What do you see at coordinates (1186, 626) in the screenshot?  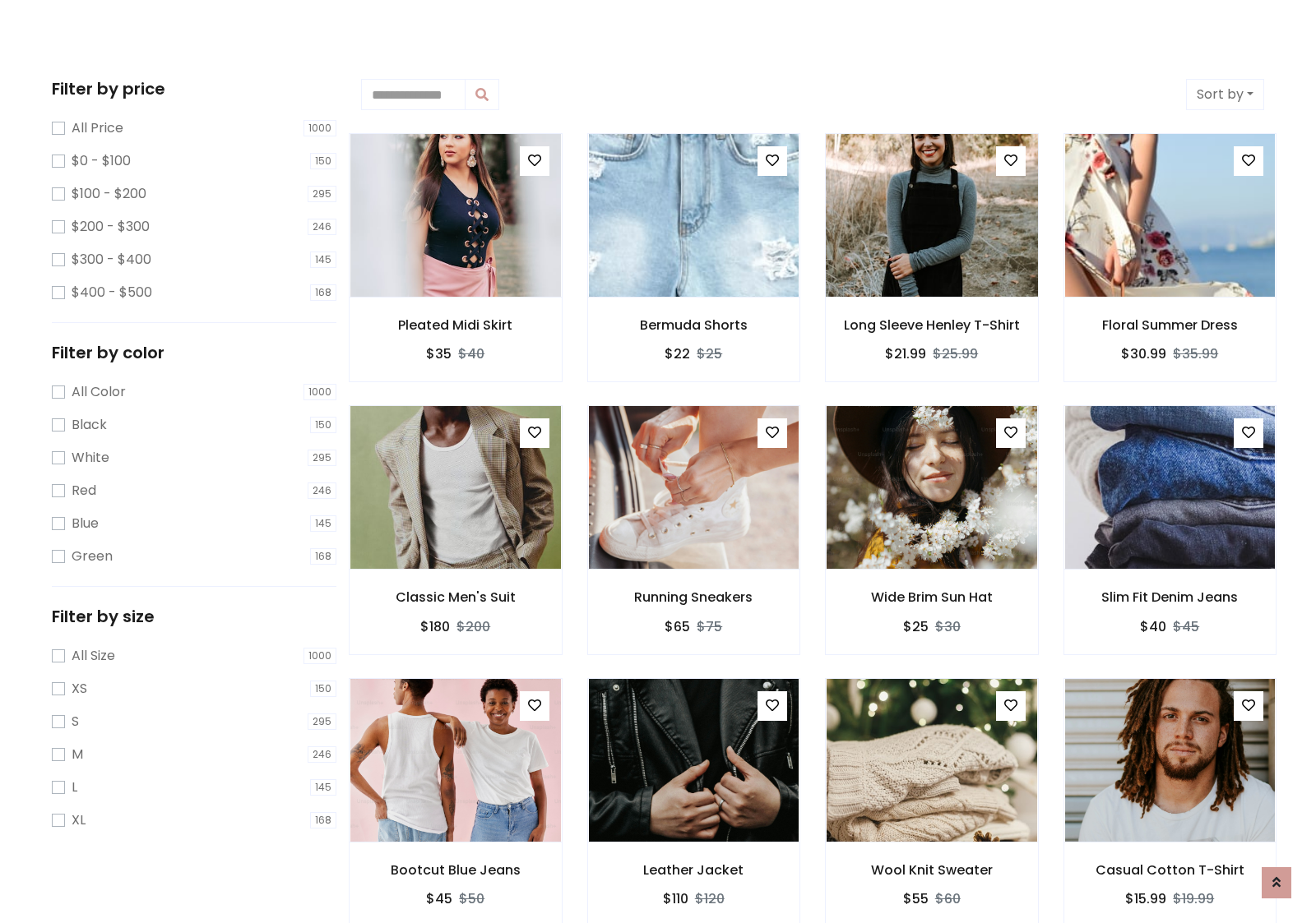 I see `del: $45` at bounding box center [1186, 626].